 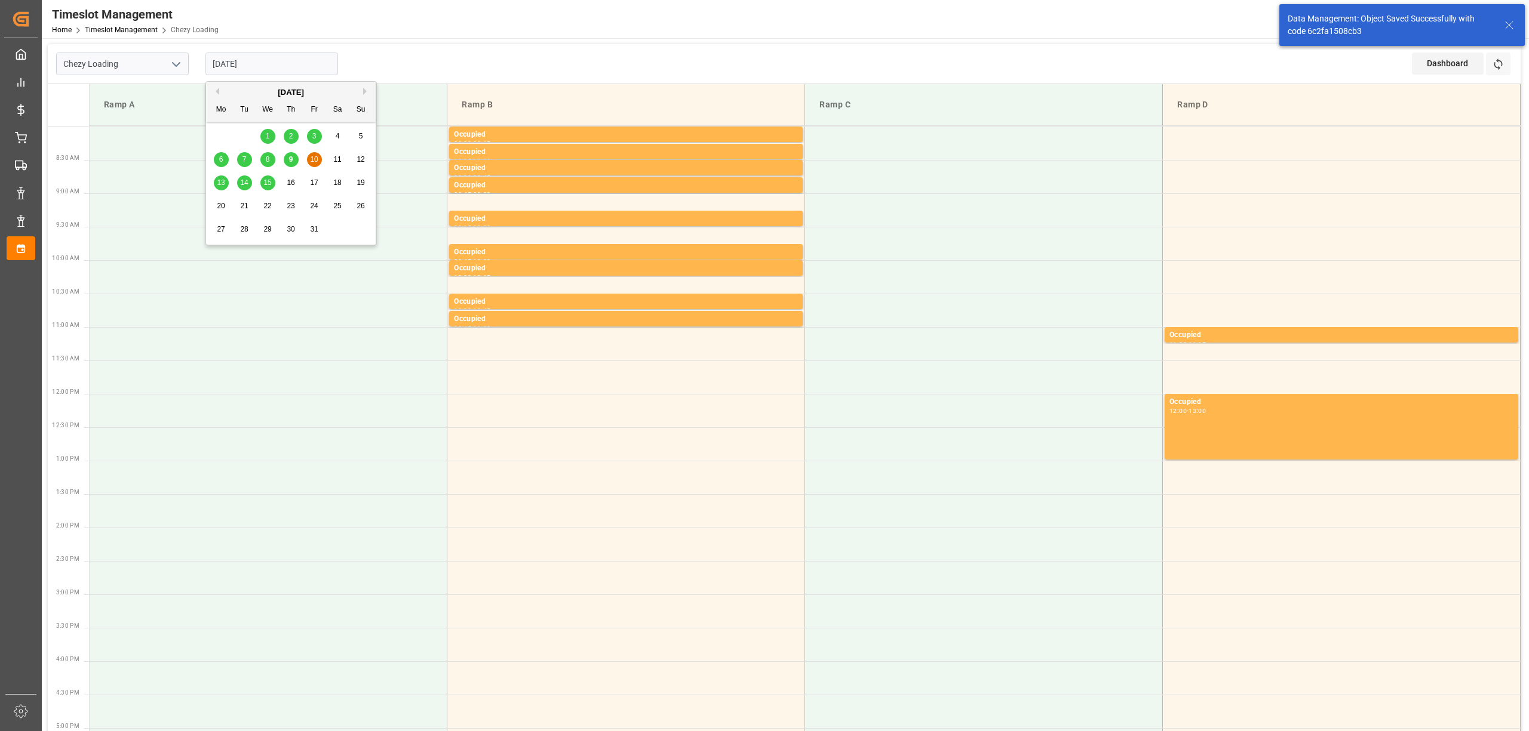 I want to click on span: 12:30 PM, so click(x=66, y=425).